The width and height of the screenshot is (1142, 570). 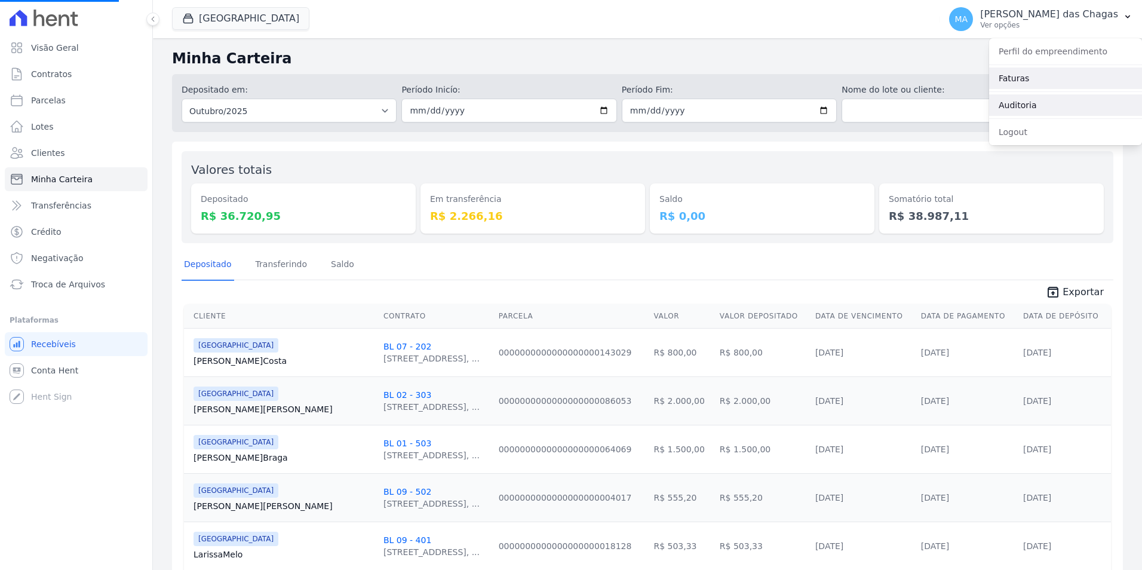 What do you see at coordinates (42, 127) in the screenshot?
I see `span: Lotes` at bounding box center [42, 127].